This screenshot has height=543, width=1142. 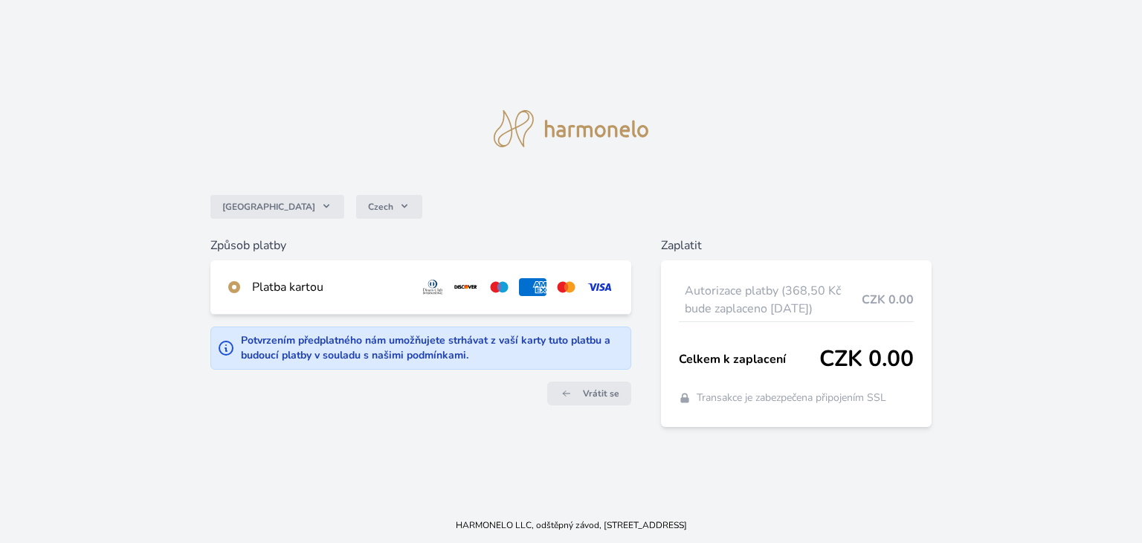 I want to click on span: Celkem k zaplacení, so click(x=749, y=359).